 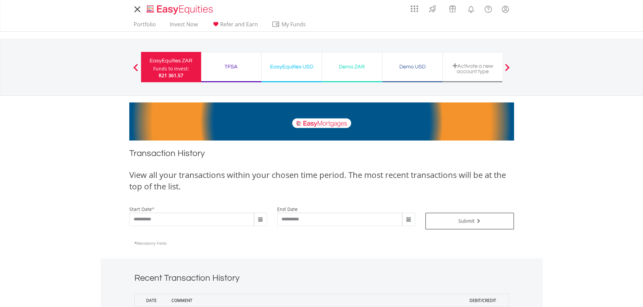 What do you see at coordinates (322, 155) in the screenshot?
I see `h1: Transaction History` at bounding box center [322, 155].